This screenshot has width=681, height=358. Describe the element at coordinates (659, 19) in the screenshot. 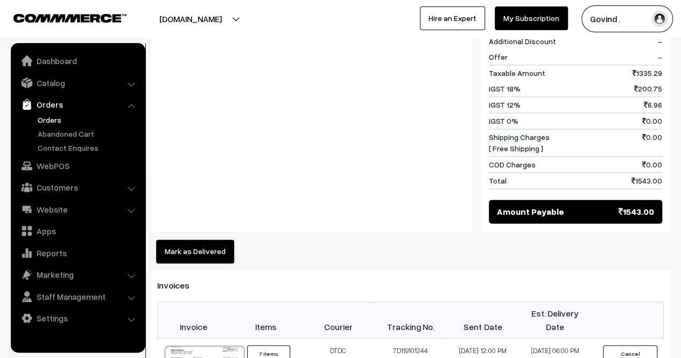

I see `img: user` at that location.